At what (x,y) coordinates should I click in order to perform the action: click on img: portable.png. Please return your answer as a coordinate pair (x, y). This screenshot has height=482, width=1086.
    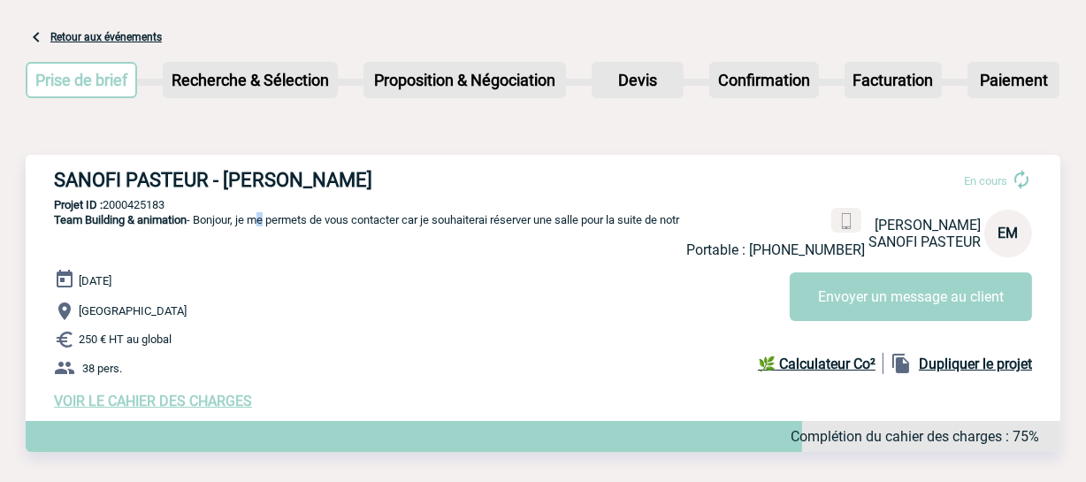
    Looking at the image, I should click on (846, 221).